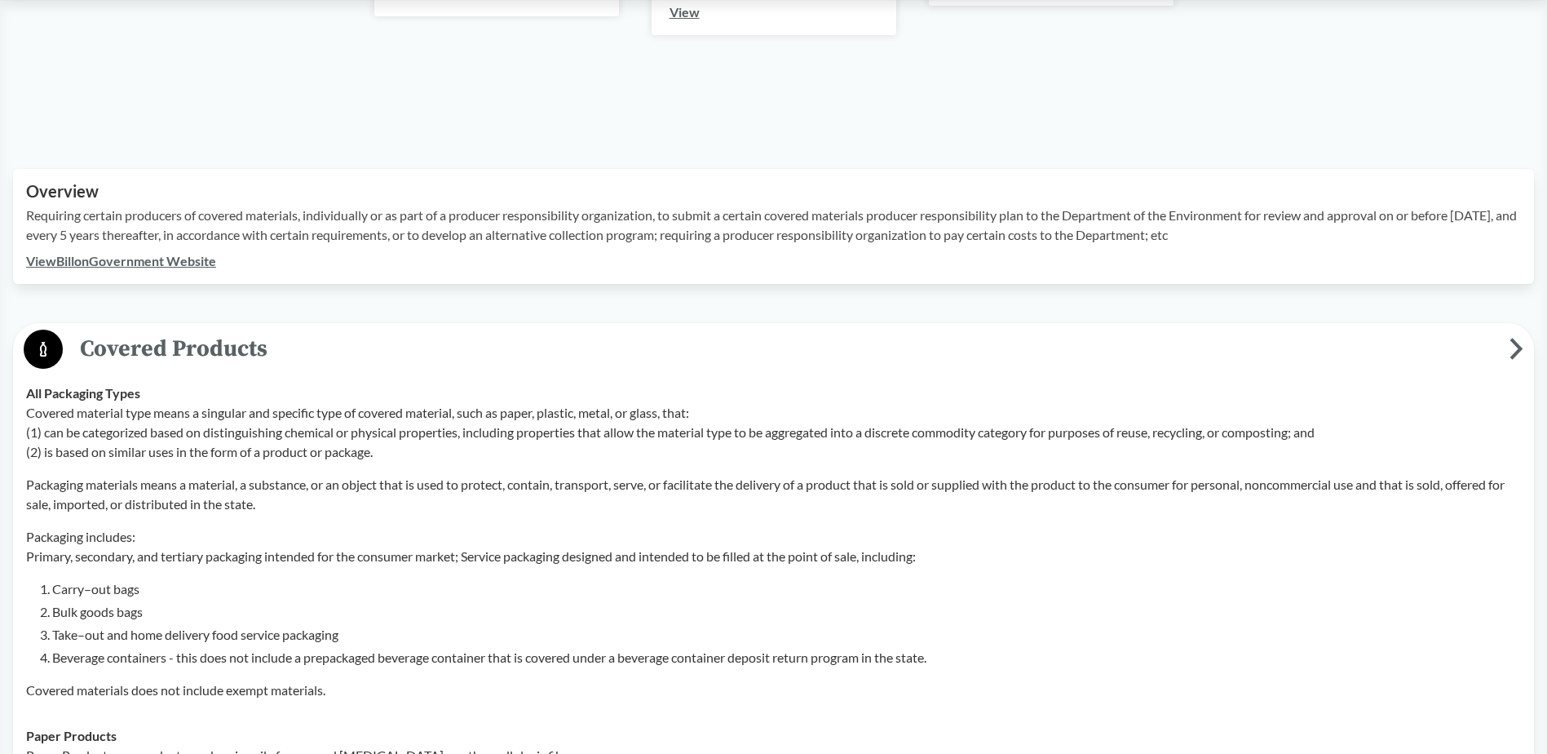  I want to click on button: Covered Products, so click(773, 349).